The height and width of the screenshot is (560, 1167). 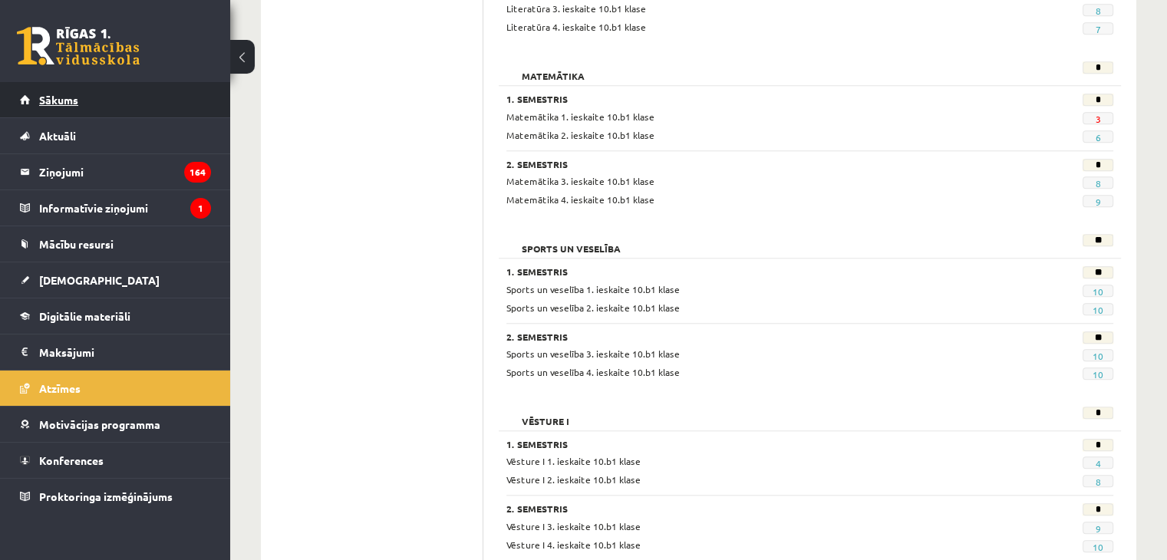 I want to click on legend: Informatīvie ziņojumi, so click(x=125, y=208).